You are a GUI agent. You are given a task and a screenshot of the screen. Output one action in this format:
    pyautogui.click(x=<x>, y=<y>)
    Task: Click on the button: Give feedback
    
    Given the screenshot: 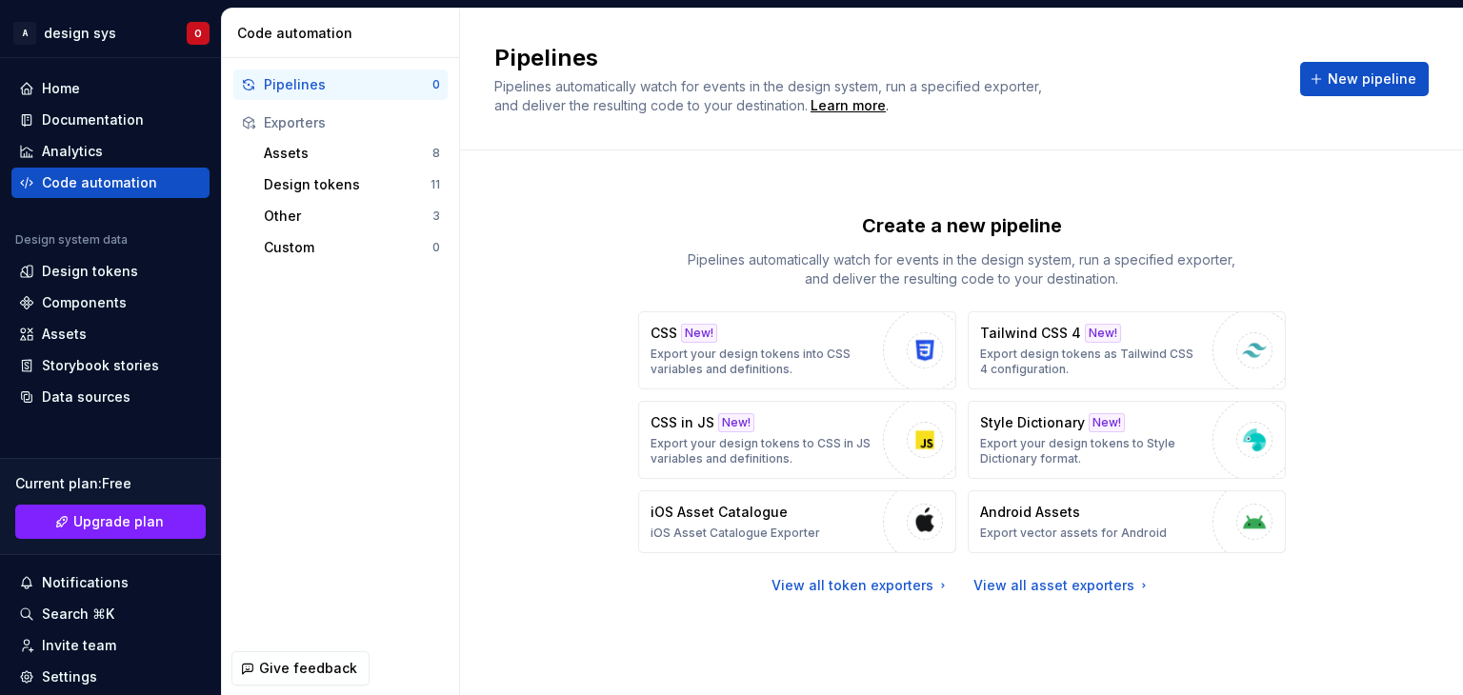 What is the action you would take?
    pyautogui.click(x=300, y=669)
    